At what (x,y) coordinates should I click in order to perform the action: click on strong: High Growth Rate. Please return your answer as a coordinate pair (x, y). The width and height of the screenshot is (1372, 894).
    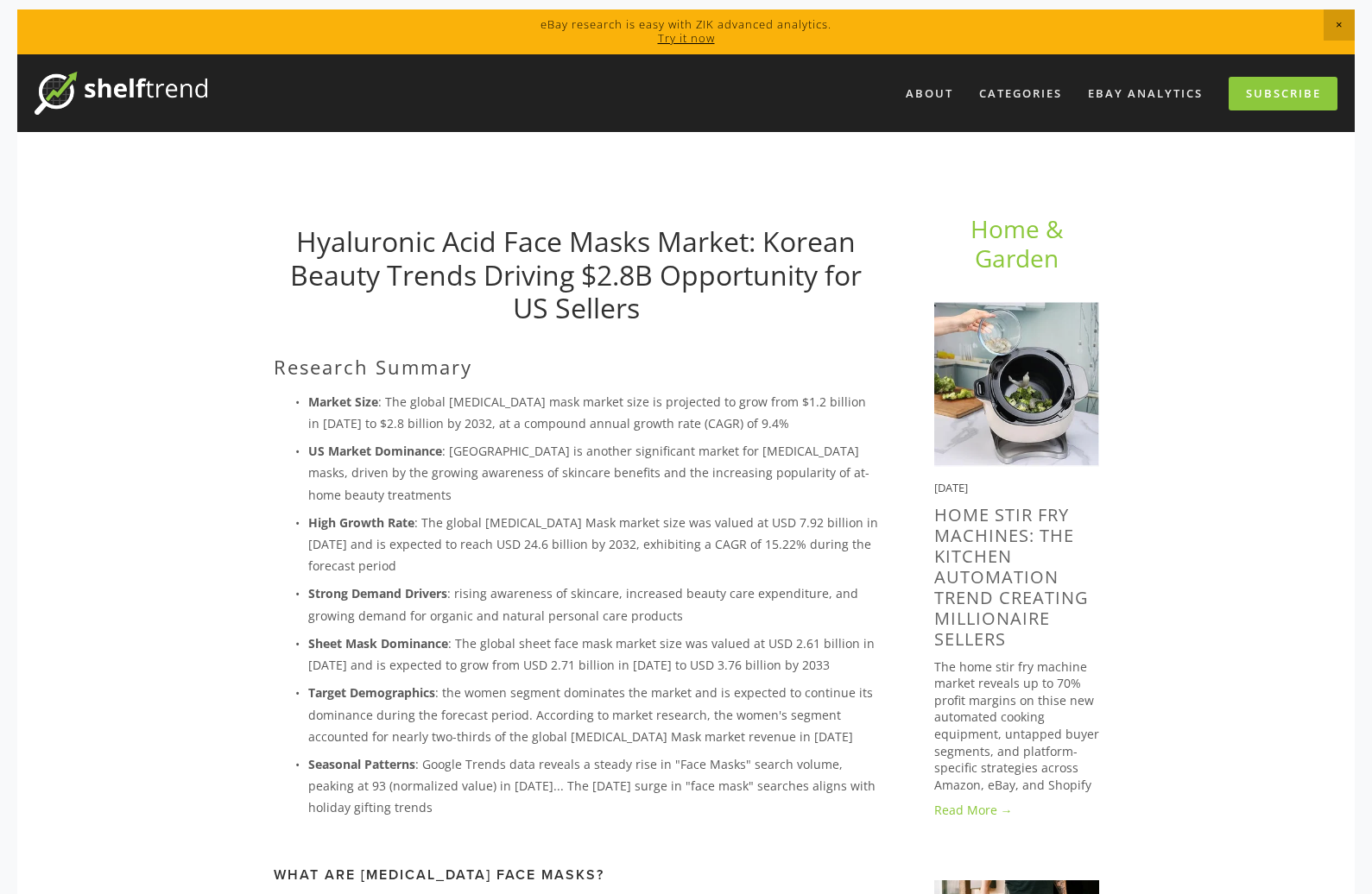
    Looking at the image, I should click on (361, 522).